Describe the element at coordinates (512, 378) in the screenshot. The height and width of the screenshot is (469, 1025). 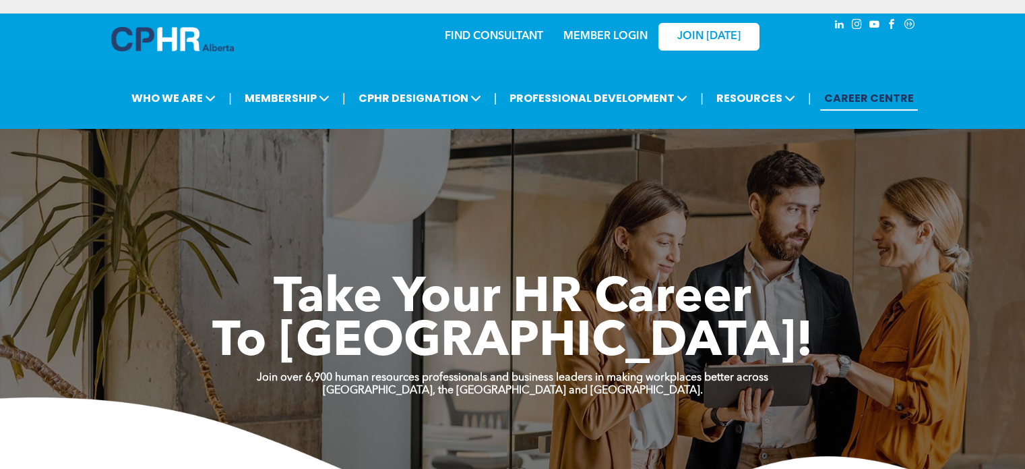
I see `strong: Join over 6,900 human resources professionals and business leaders in making workplaces better ac...` at that location.